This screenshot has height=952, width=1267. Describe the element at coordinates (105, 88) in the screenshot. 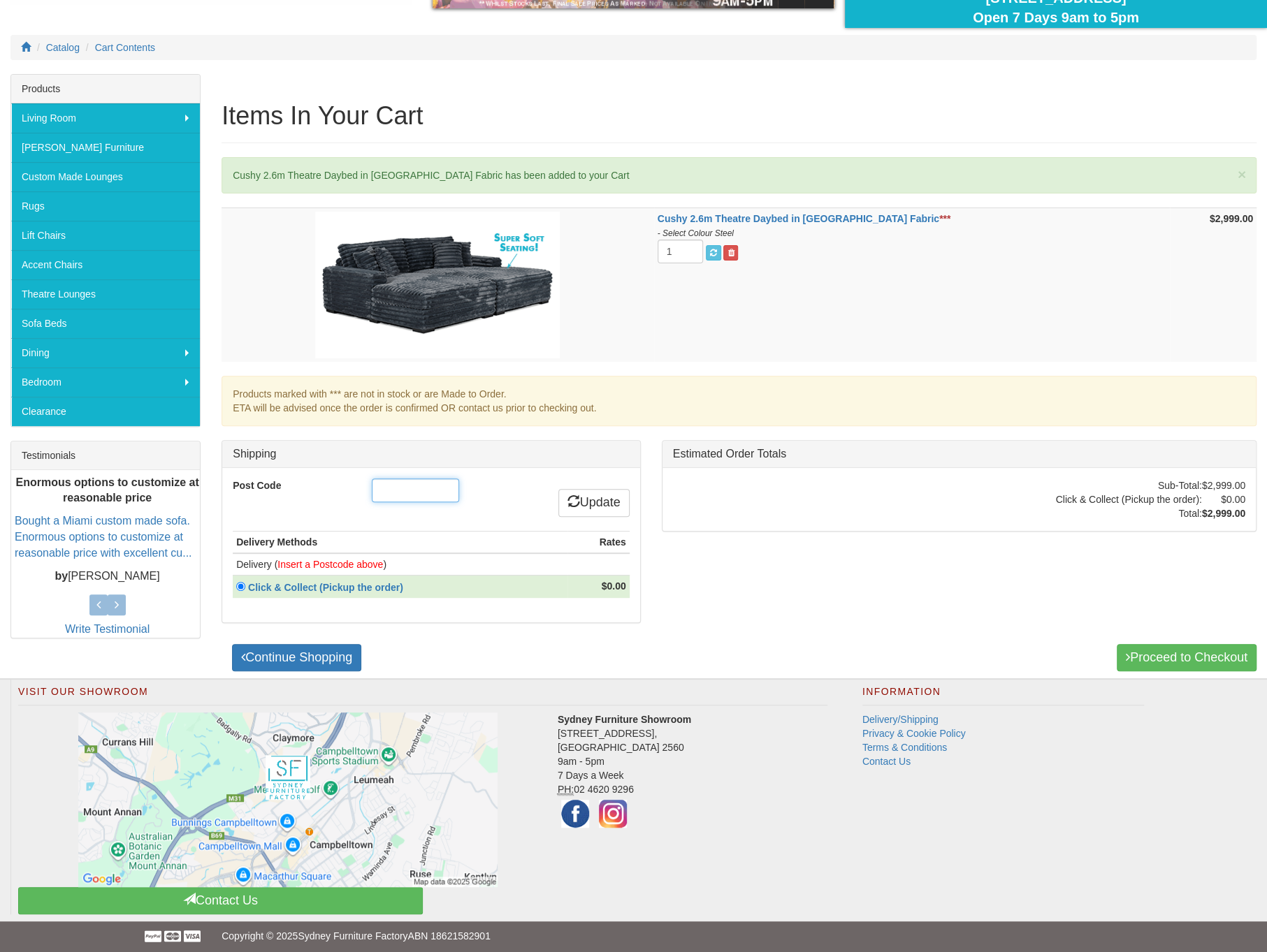

I see `div: Products` at that location.